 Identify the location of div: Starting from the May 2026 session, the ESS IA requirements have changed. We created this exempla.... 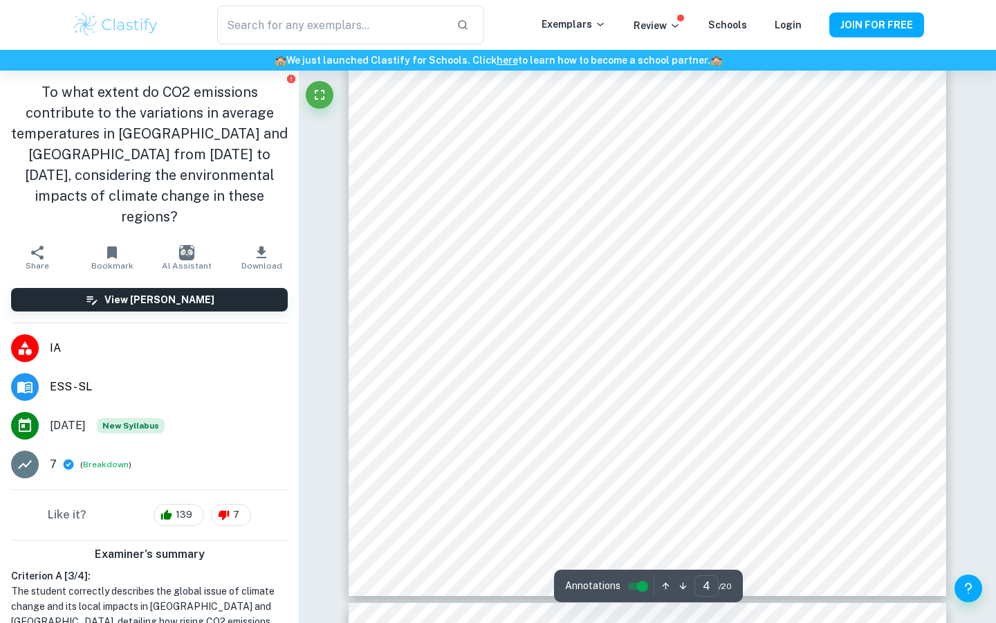
(131, 426).